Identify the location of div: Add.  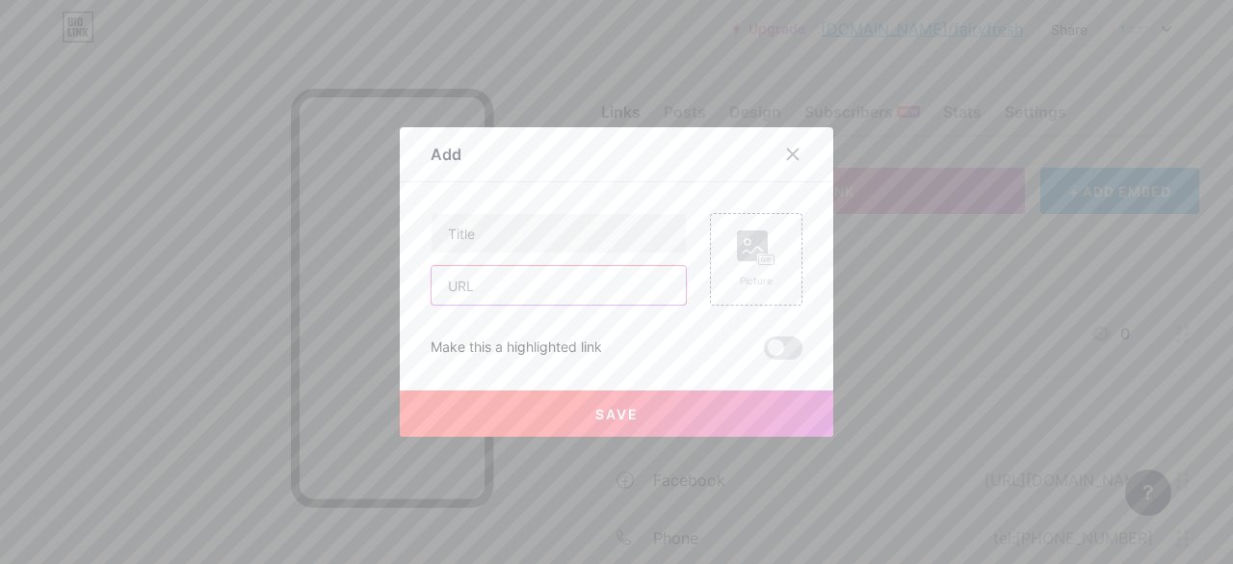
(446, 154).